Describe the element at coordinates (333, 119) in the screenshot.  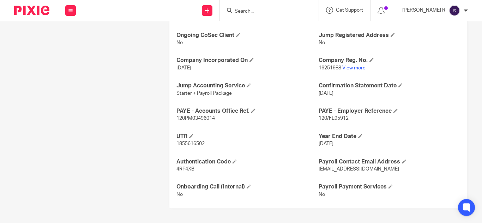
I see `span: 120/FE95912` at that location.